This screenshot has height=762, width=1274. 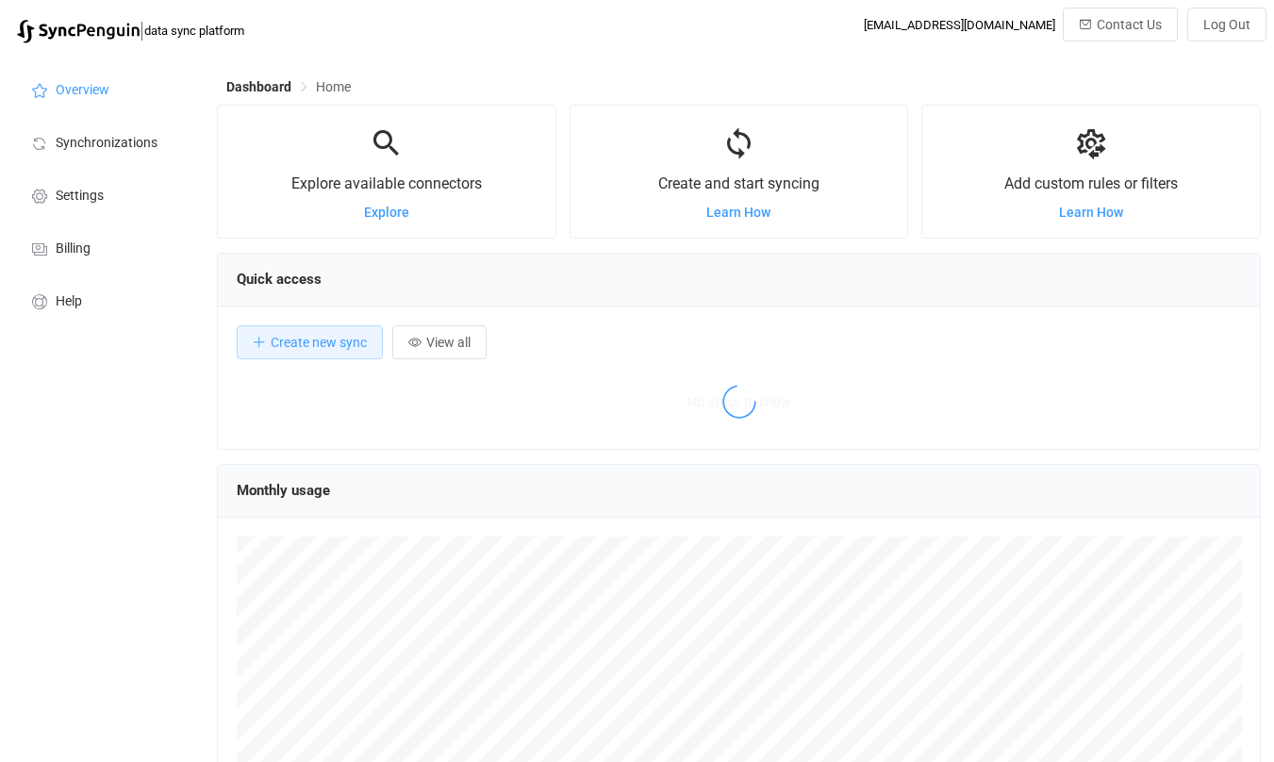 What do you see at coordinates (79, 196) in the screenshot?
I see `span: Settings` at bounding box center [79, 196].